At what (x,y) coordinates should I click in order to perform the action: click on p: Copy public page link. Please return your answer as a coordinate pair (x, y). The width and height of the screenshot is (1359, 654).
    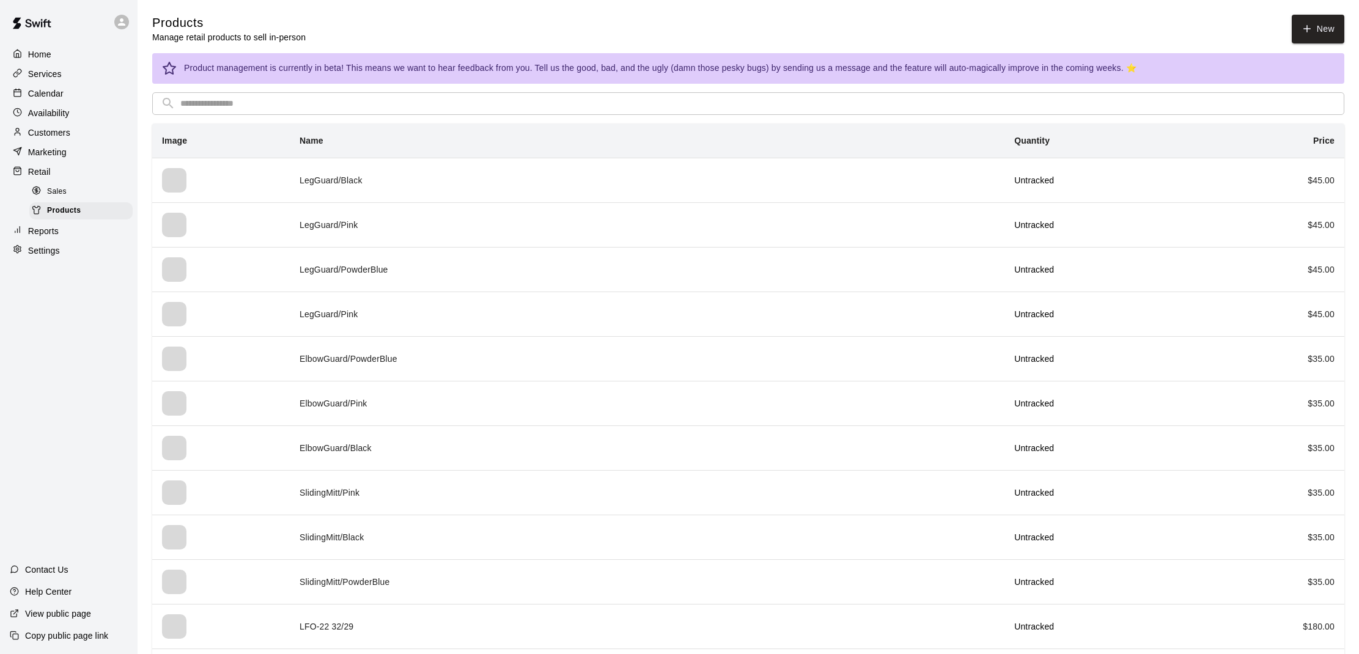
    Looking at the image, I should click on (67, 636).